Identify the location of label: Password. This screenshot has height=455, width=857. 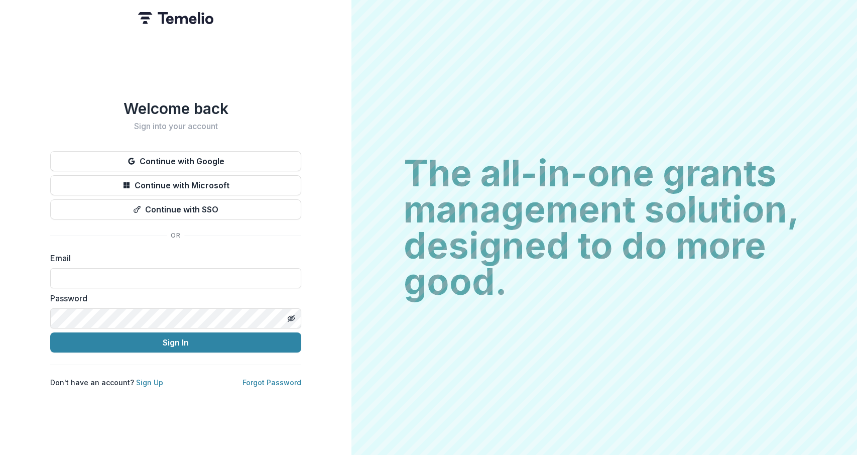
(173, 298).